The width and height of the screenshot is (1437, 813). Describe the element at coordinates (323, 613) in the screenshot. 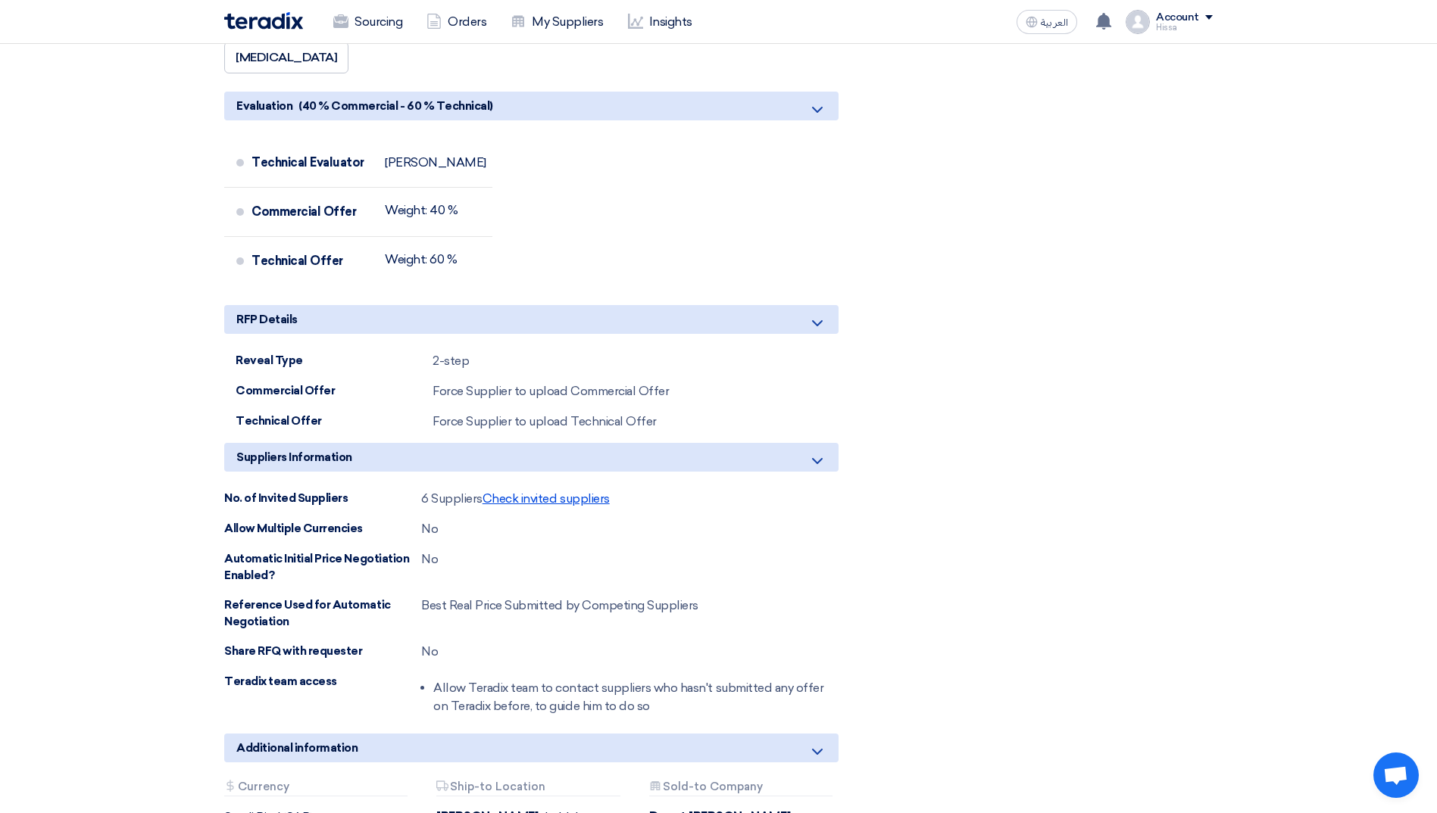

I see `div: Reference Used for Automatic Negotiation` at that location.